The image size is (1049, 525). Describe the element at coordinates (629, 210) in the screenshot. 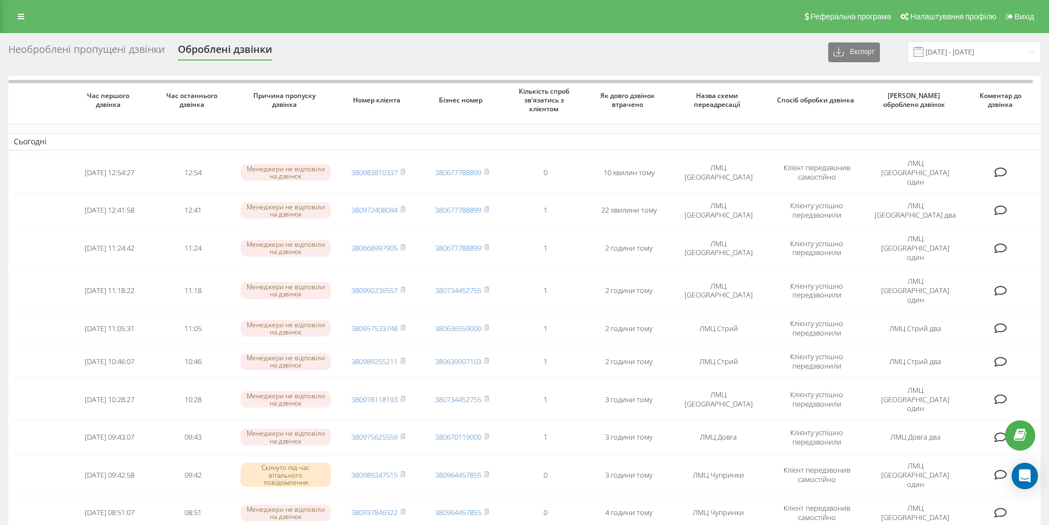

I see `td: 22 хвилини тому` at that location.